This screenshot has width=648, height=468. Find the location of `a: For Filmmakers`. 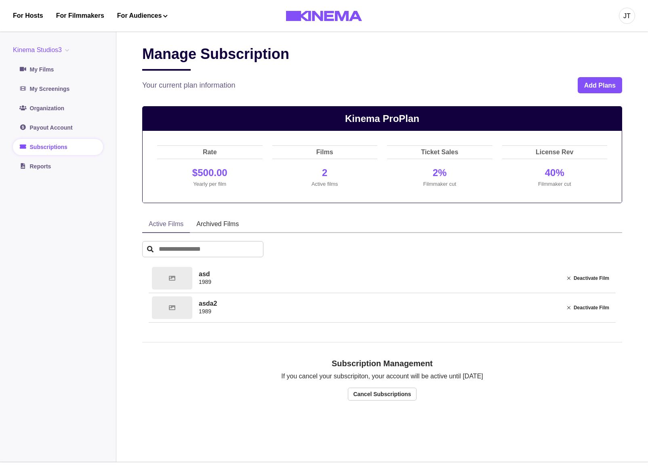

a: For Filmmakers is located at coordinates (80, 16).